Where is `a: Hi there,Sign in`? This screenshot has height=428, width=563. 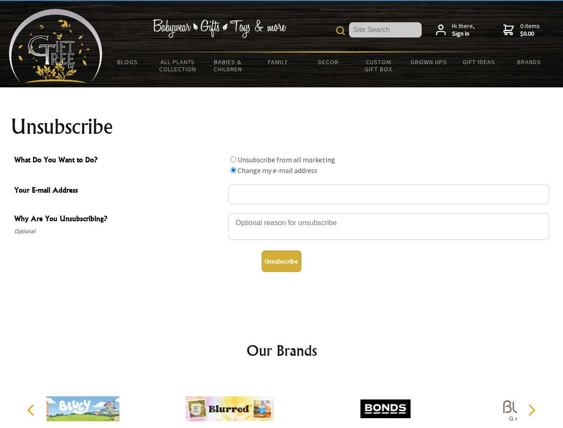 a: Hi there,Sign in is located at coordinates (455, 30).